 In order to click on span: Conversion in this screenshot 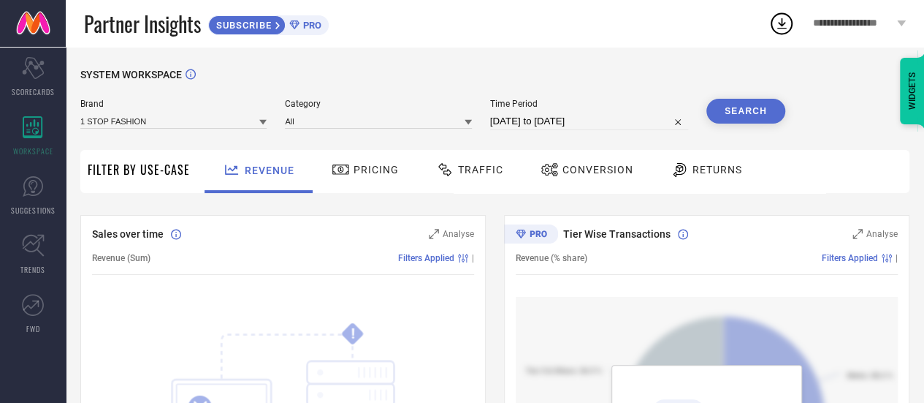, I will do `click(598, 170)`.